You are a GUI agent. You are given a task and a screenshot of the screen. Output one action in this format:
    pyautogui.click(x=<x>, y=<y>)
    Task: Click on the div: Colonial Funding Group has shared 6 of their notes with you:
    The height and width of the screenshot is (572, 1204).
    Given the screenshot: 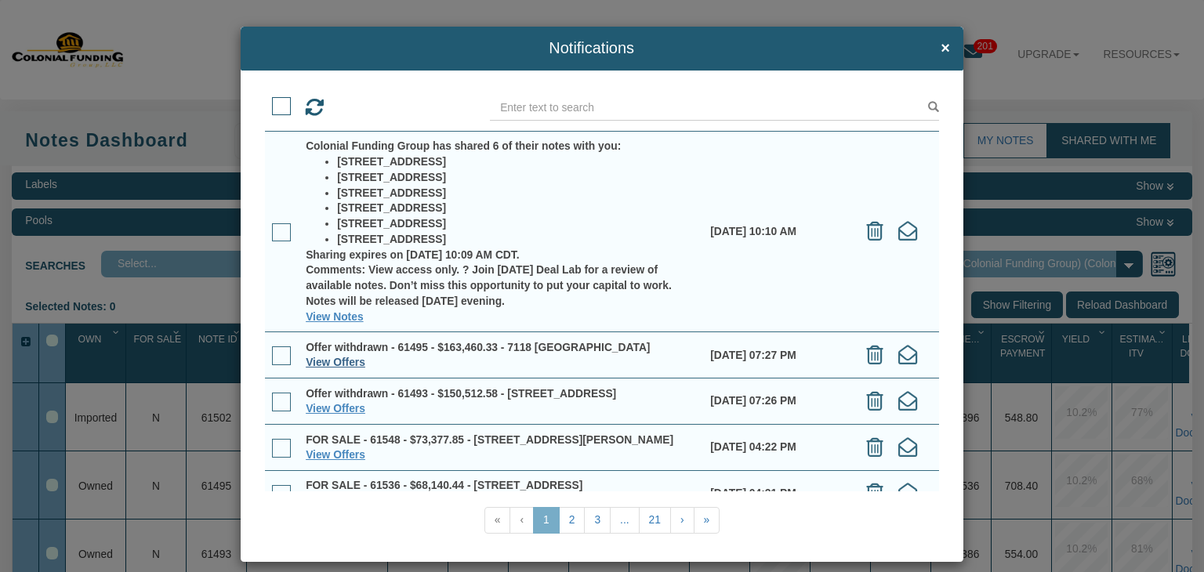 What is the action you would take?
    pyautogui.click(x=501, y=147)
    